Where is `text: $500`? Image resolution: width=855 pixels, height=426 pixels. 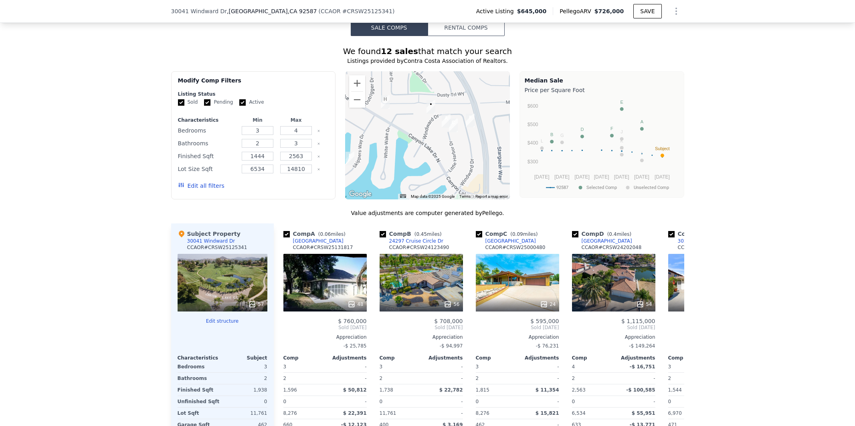
text: $500 is located at coordinates (532, 125).